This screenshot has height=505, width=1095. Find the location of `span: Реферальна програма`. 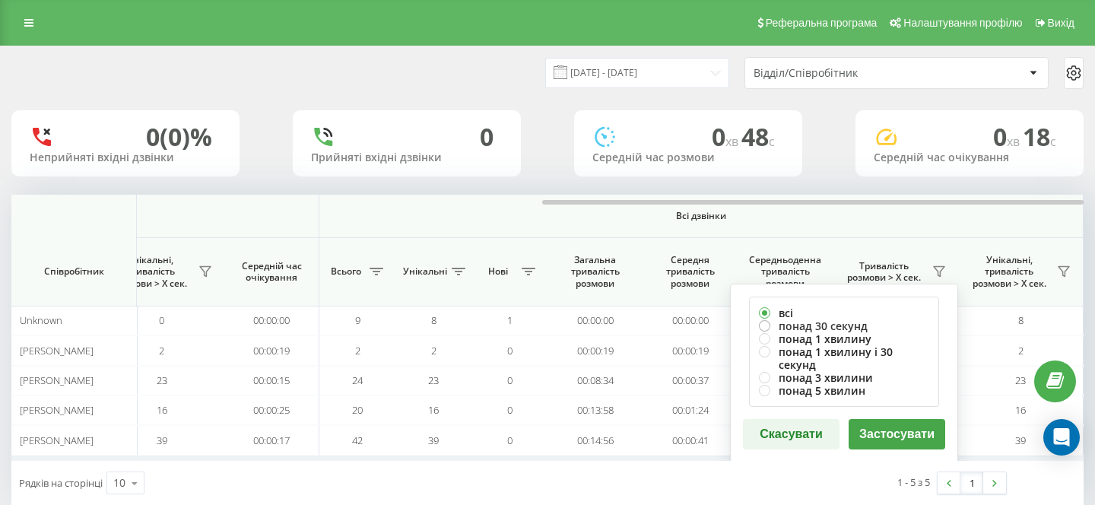

span: Реферальна програма is located at coordinates (821, 23).